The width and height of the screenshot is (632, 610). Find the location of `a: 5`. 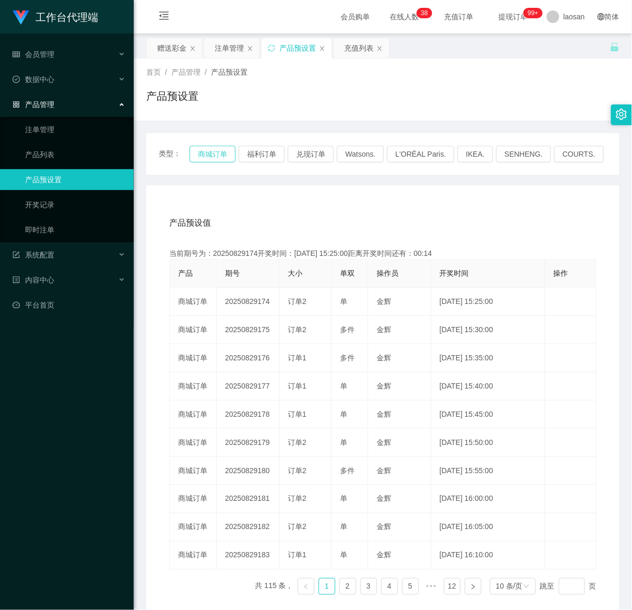

a: 5 is located at coordinates (411, 587).